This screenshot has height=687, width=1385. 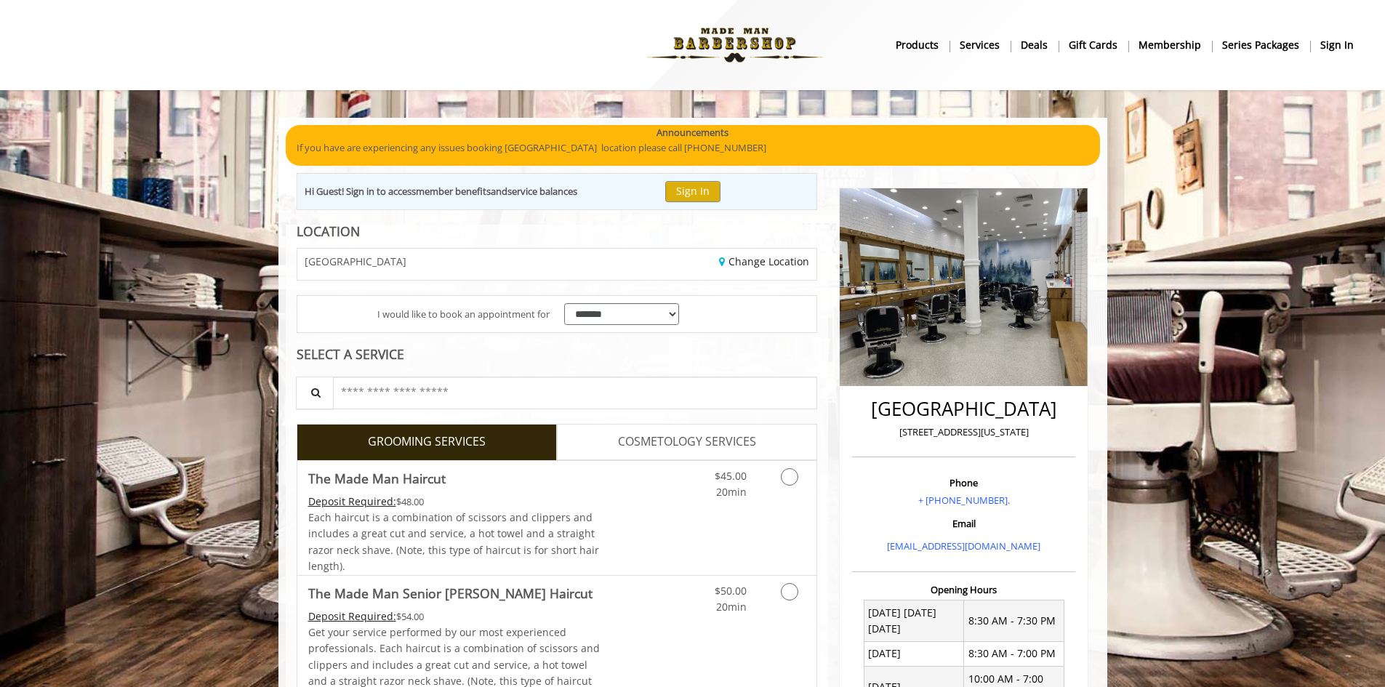 I want to click on div: SELECT A SERVICE, so click(x=557, y=354).